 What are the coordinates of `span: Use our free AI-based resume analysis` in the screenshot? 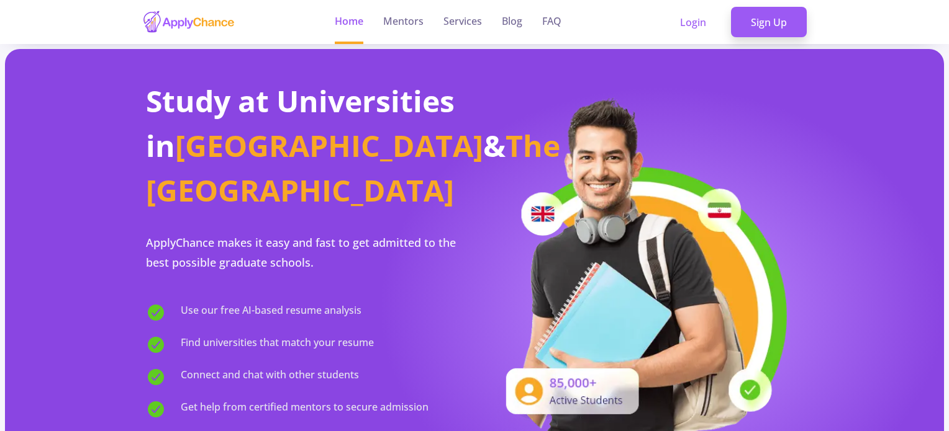 It's located at (271, 313).